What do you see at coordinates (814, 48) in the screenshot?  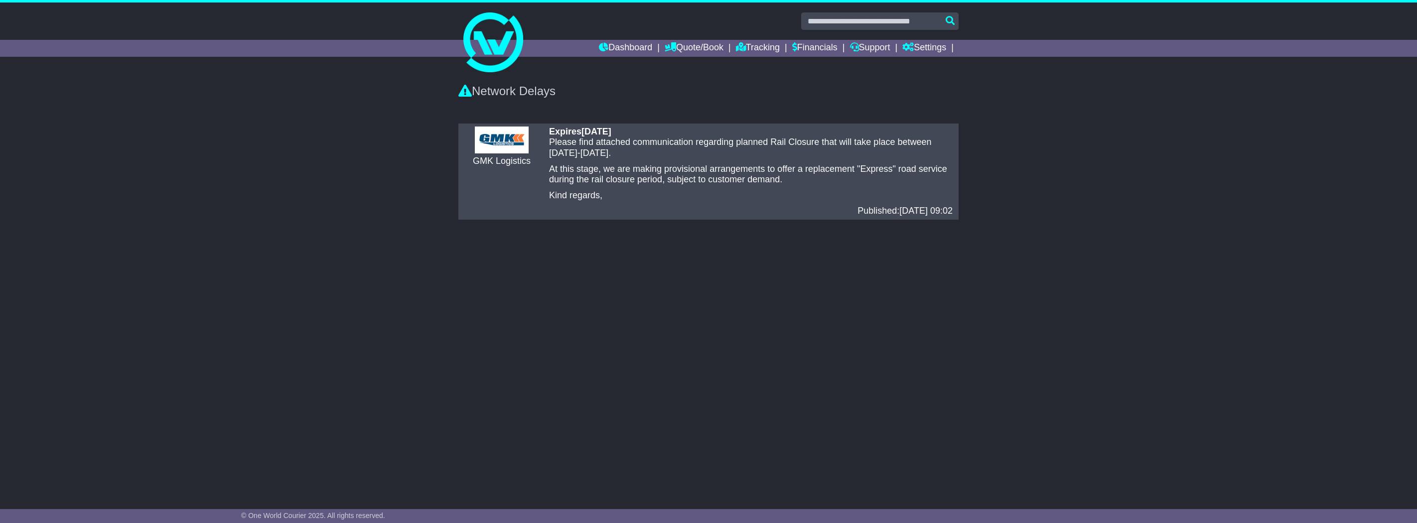 I see `a: Financials` at bounding box center [814, 48].